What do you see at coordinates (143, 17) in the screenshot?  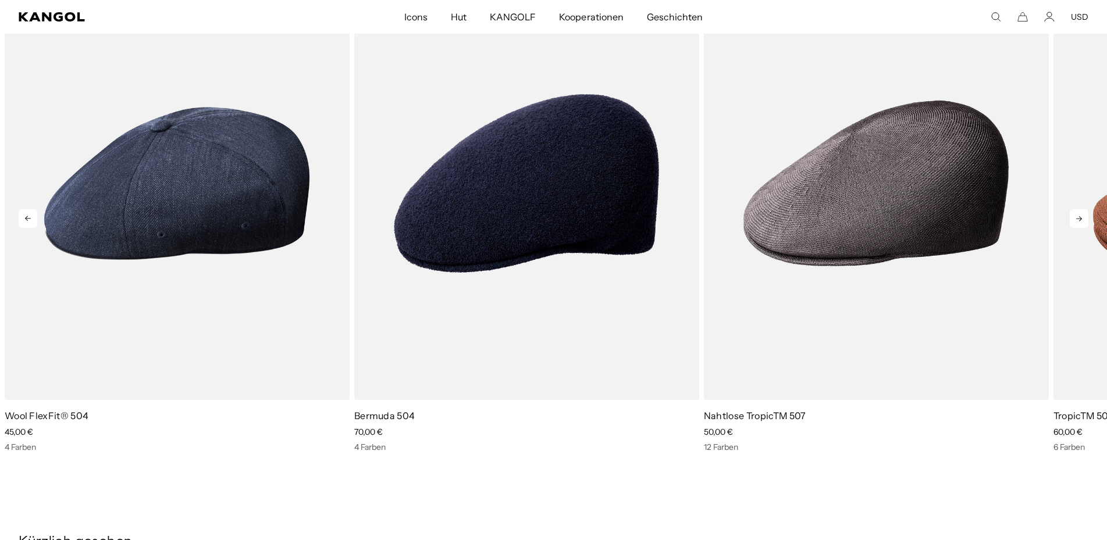 I see `a: Kangol` at bounding box center [143, 17].